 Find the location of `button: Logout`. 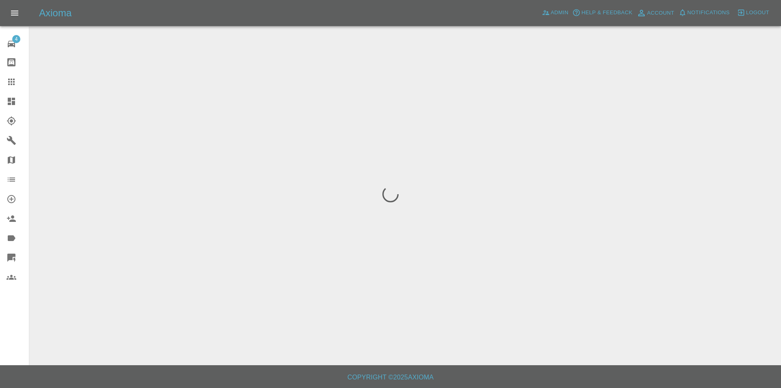

button: Logout is located at coordinates (753, 13).